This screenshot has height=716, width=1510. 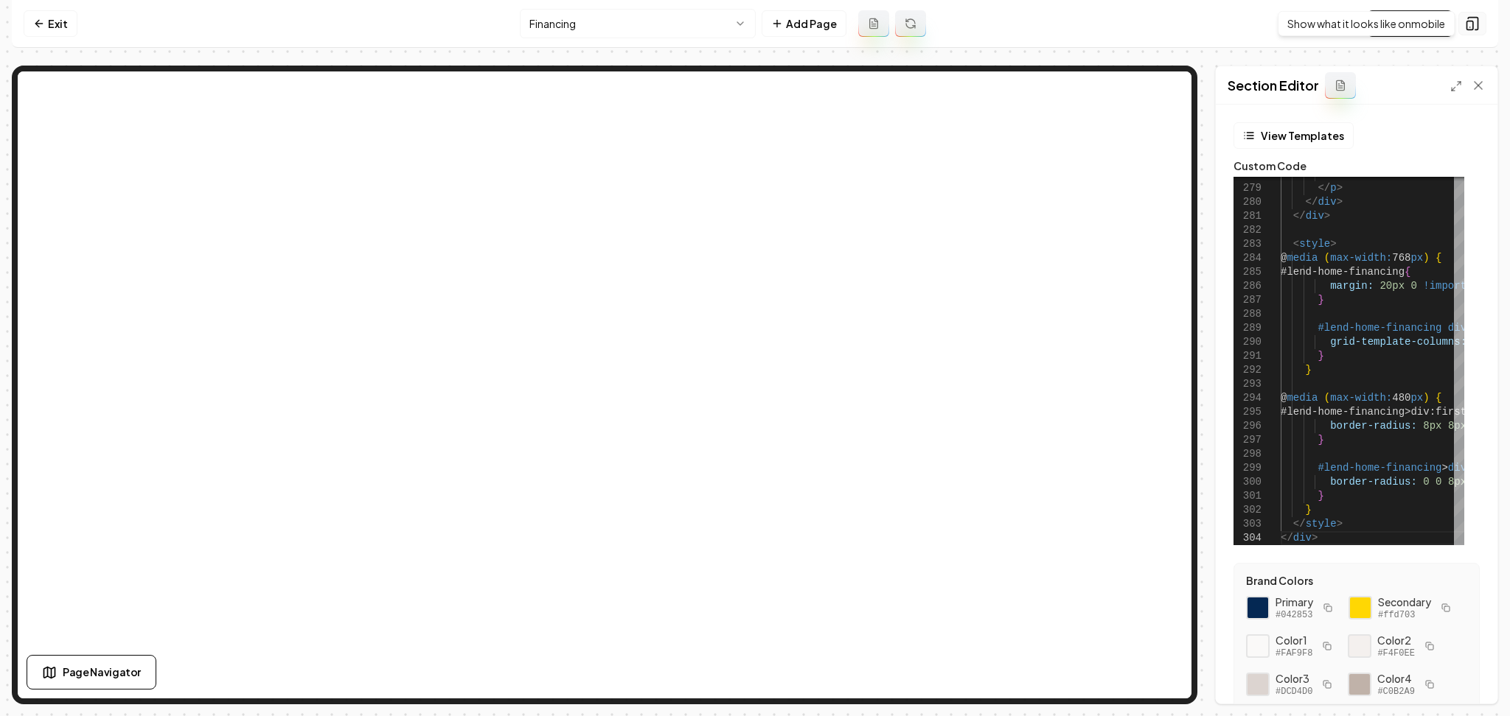 I want to click on div: 291, so click(x=1247, y=356).